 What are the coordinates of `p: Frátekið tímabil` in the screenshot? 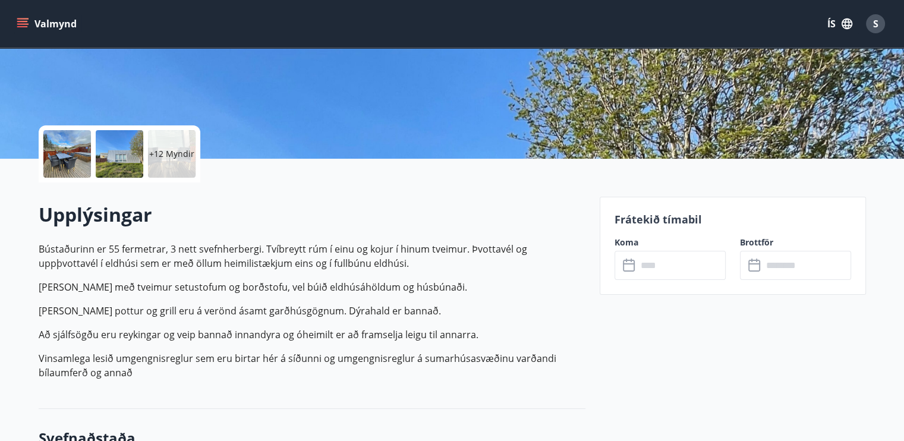 It's located at (733, 219).